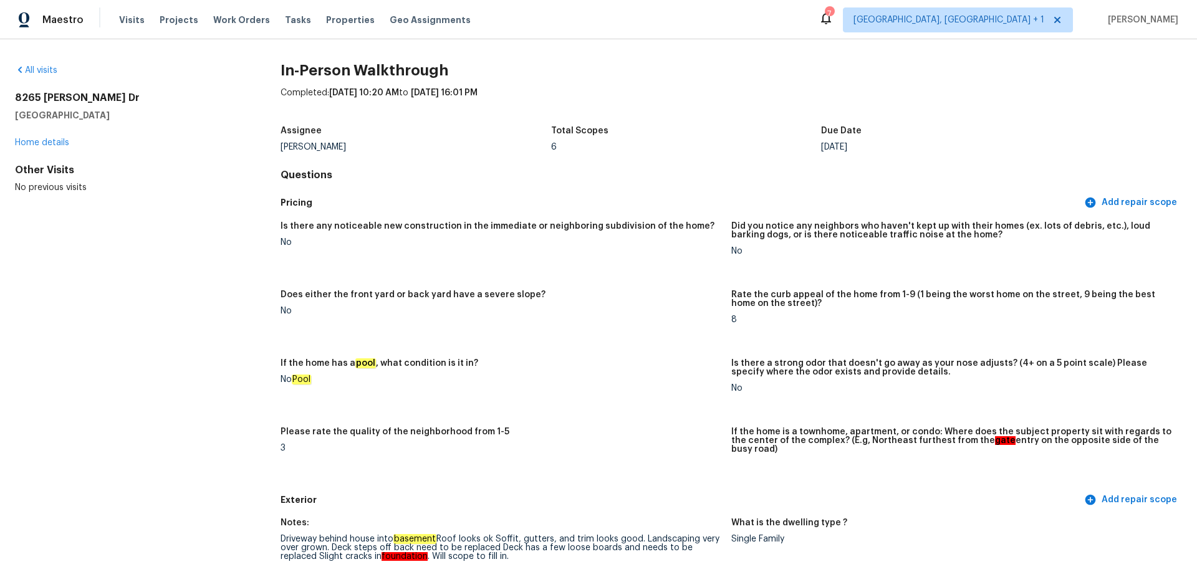 The width and height of the screenshot is (1197, 582). What do you see at coordinates (50, 188) in the screenshot?
I see `span: No previous visits` at bounding box center [50, 188].